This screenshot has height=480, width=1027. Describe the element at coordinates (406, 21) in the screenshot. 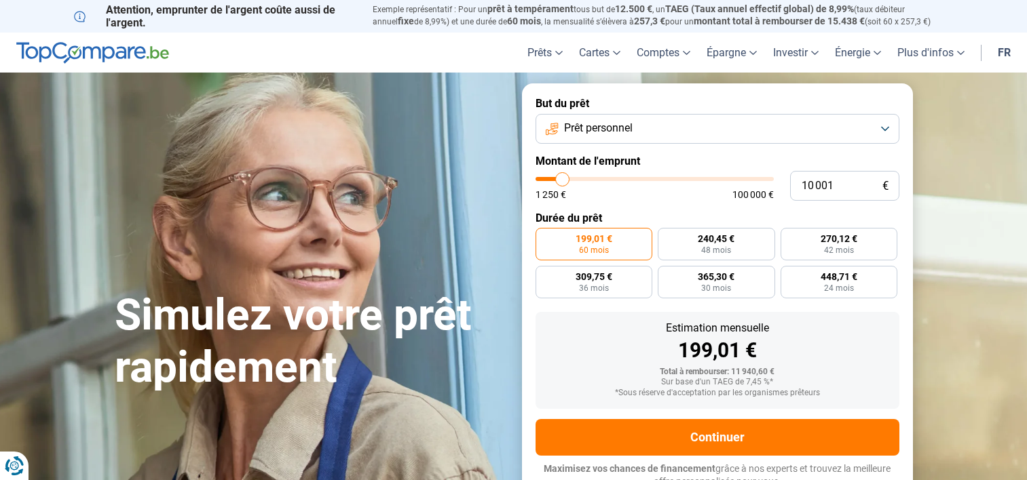

I see `span: fixe` at that location.